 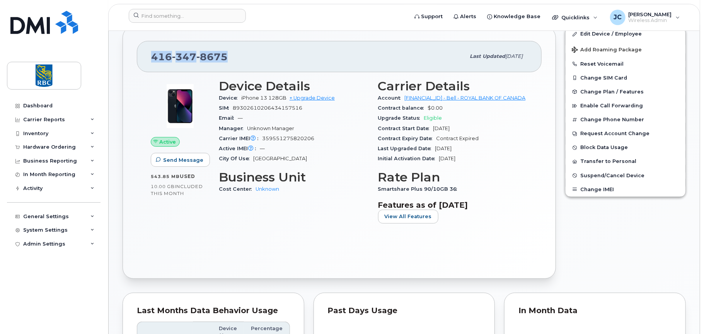 What do you see at coordinates (625, 190) in the screenshot?
I see `button: Change IMEI` at bounding box center [625, 190].